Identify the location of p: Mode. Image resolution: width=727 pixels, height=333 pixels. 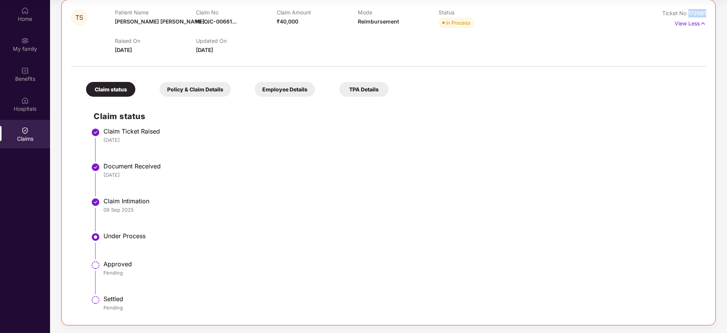
(398, 12).